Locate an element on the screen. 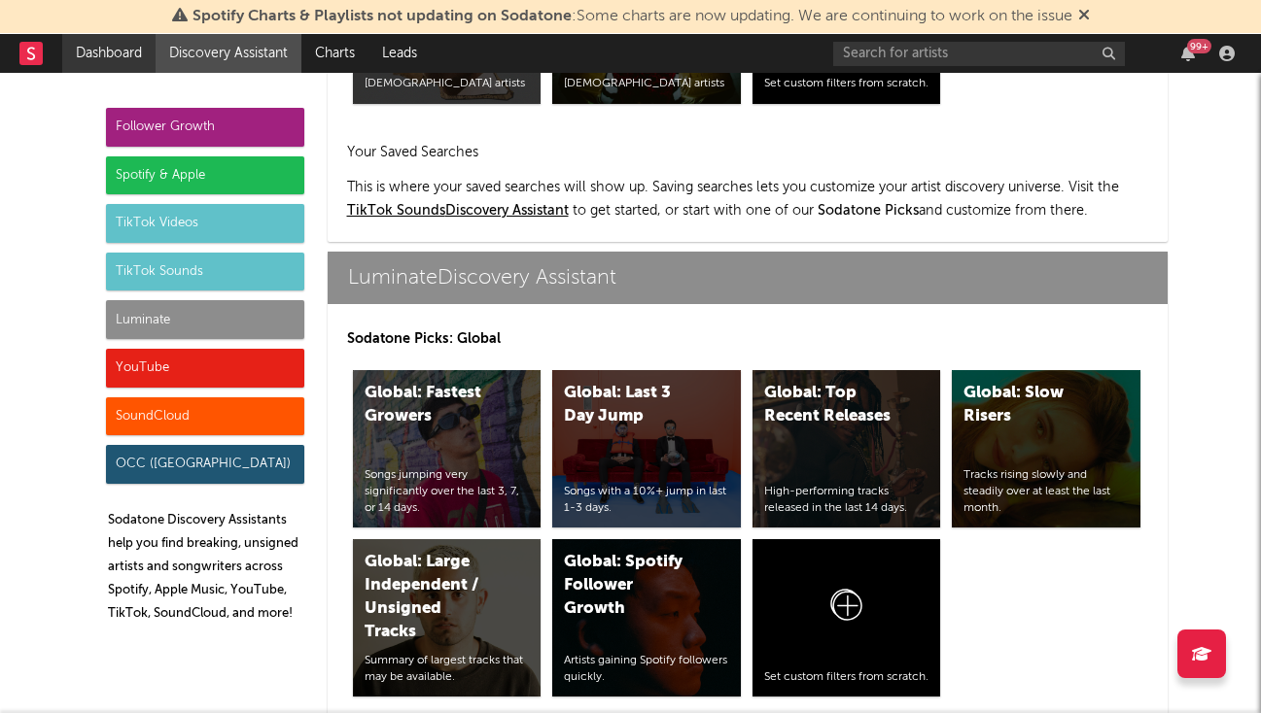 The width and height of the screenshot is (1261, 713). div: Follower Growth is located at coordinates (205, 127).